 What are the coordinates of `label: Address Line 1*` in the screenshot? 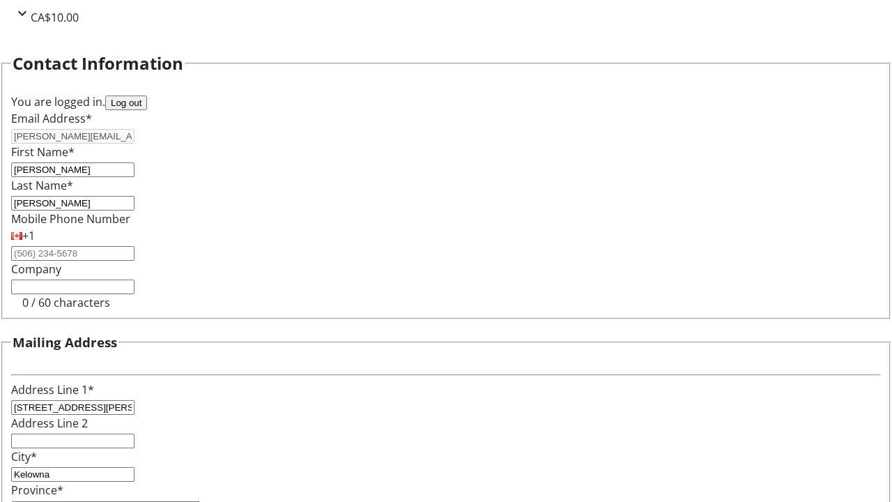 It's located at (52, 390).